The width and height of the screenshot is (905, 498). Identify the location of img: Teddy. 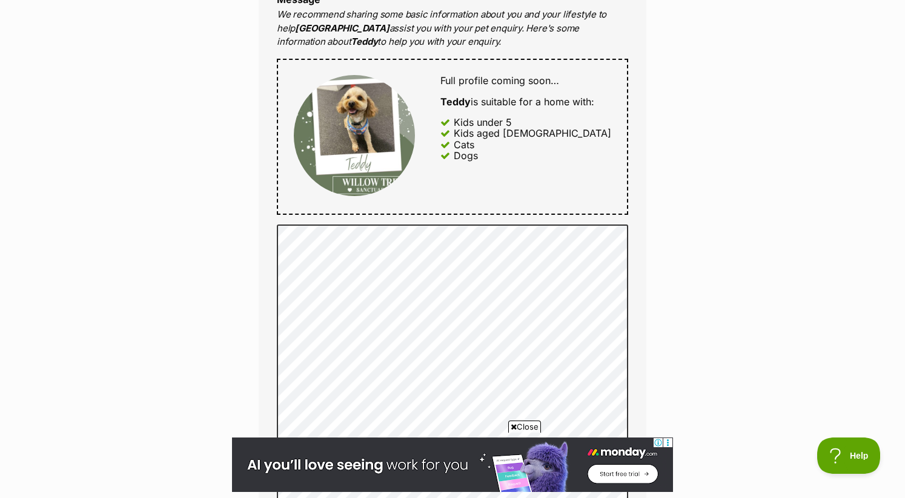
(354, 136).